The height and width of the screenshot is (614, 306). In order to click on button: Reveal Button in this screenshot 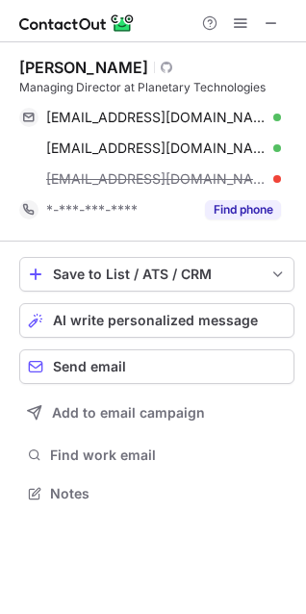, I will do `click(242, 210)`.